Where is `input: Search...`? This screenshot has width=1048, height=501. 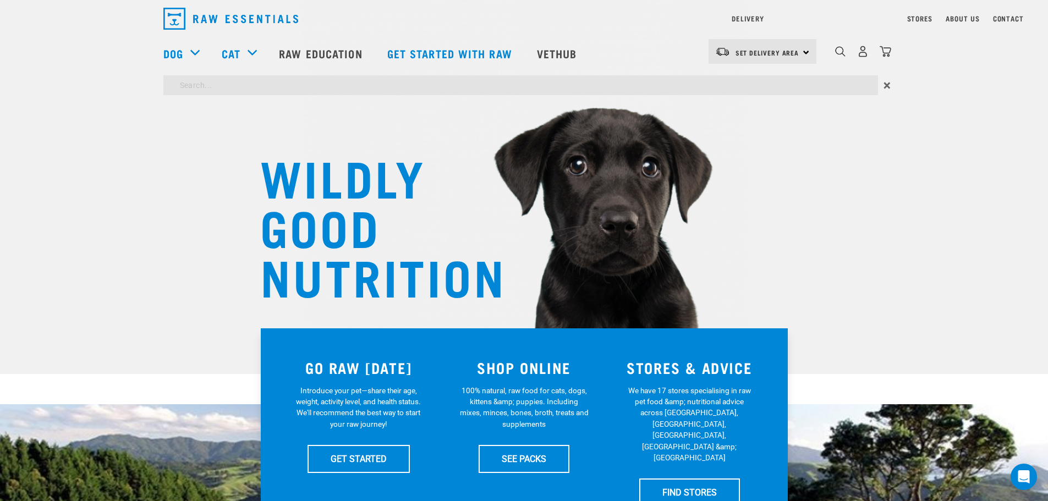
input: Search... is located at coordinates (520, 85).